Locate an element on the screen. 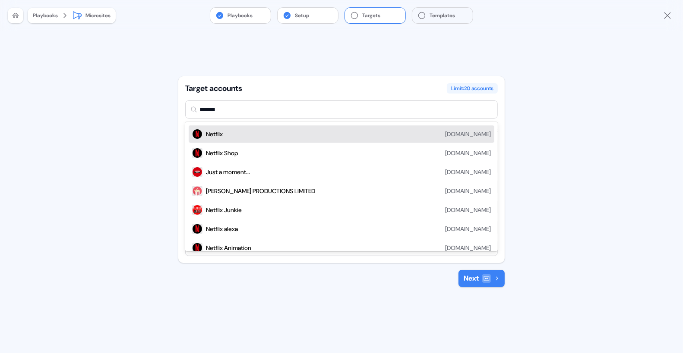  div: Netflix alexa is located at coordinates (222, 229).